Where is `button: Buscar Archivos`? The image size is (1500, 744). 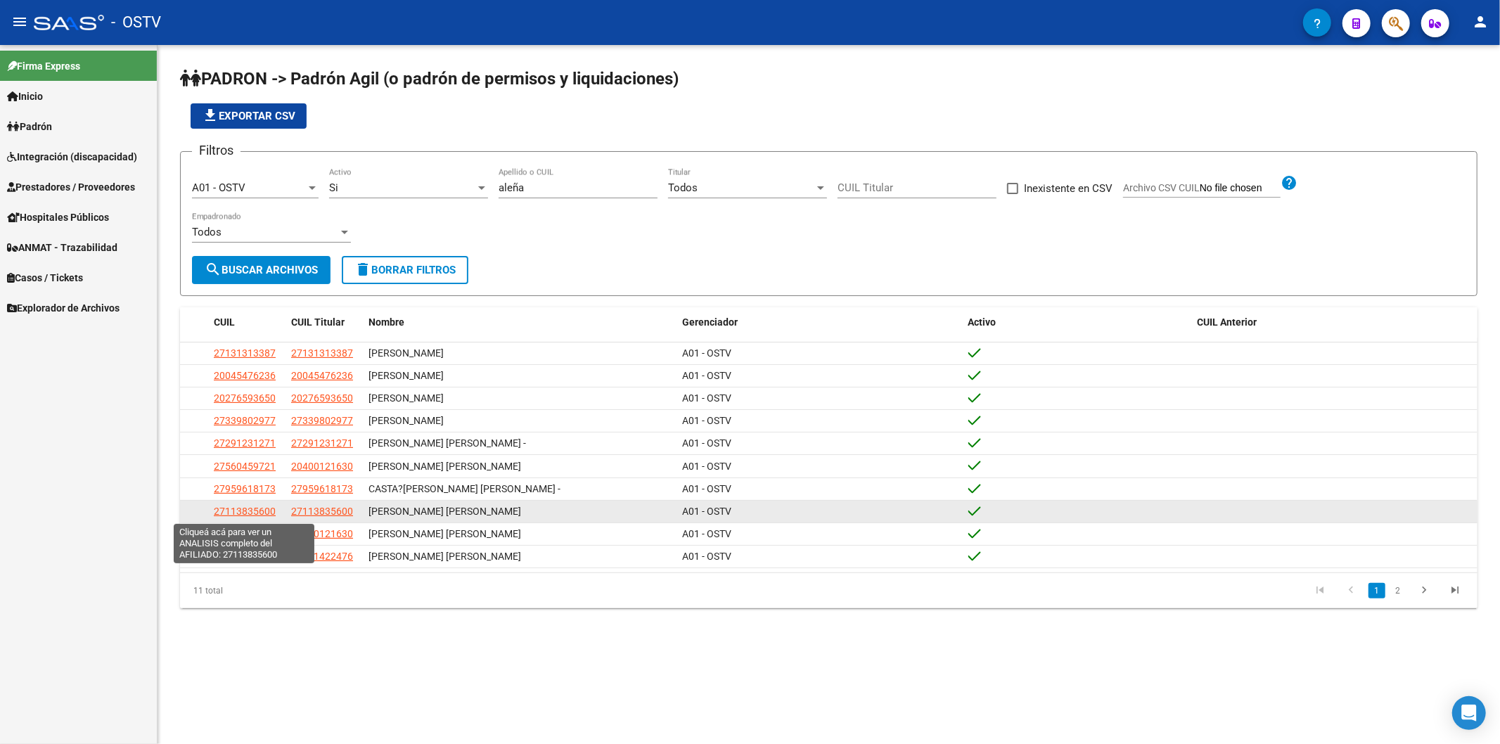
button: Buscar Archivos is located at coordinates (261, 270).